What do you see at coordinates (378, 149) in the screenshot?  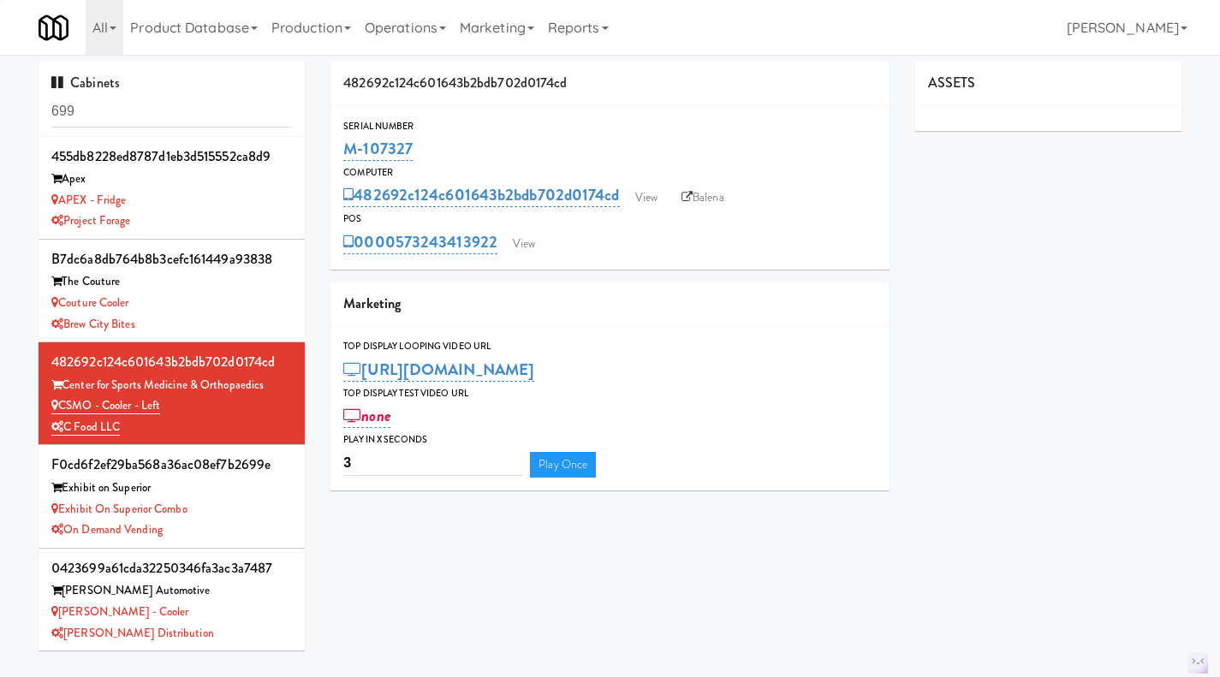 I see `a: M-107327` at bounding box center [378, 149].